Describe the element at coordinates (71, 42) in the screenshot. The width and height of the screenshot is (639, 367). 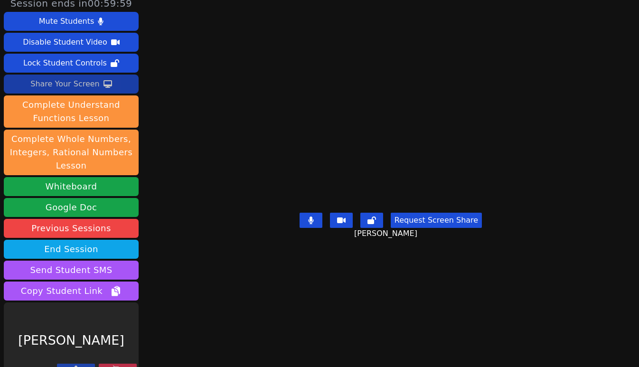
I see `button: Disable Student Video` at that location.